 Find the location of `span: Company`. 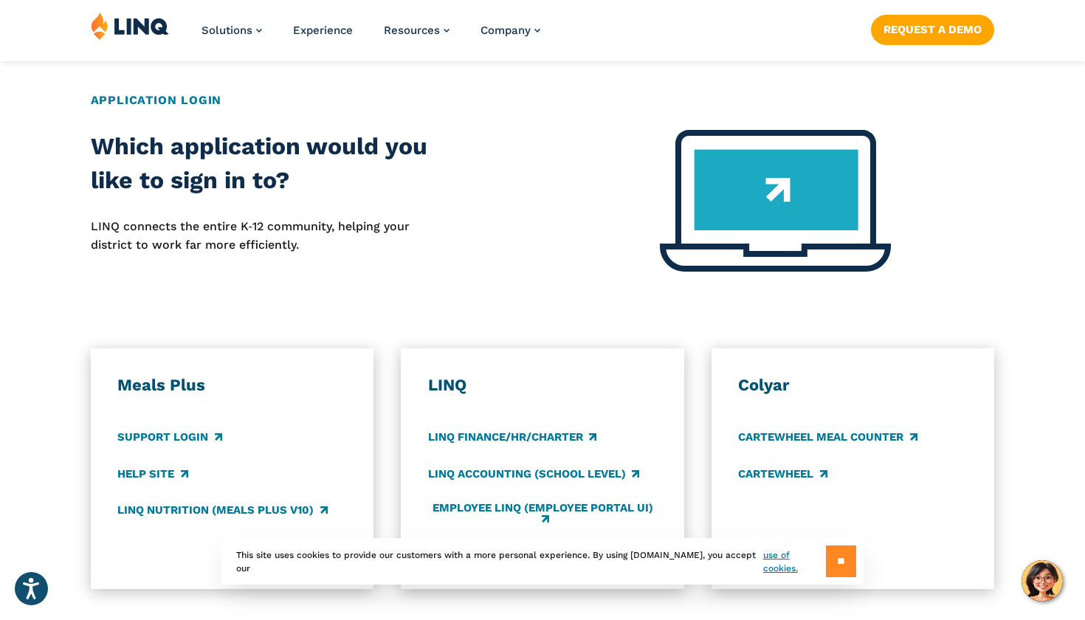

span: Company is located at coordinates (506, 30).